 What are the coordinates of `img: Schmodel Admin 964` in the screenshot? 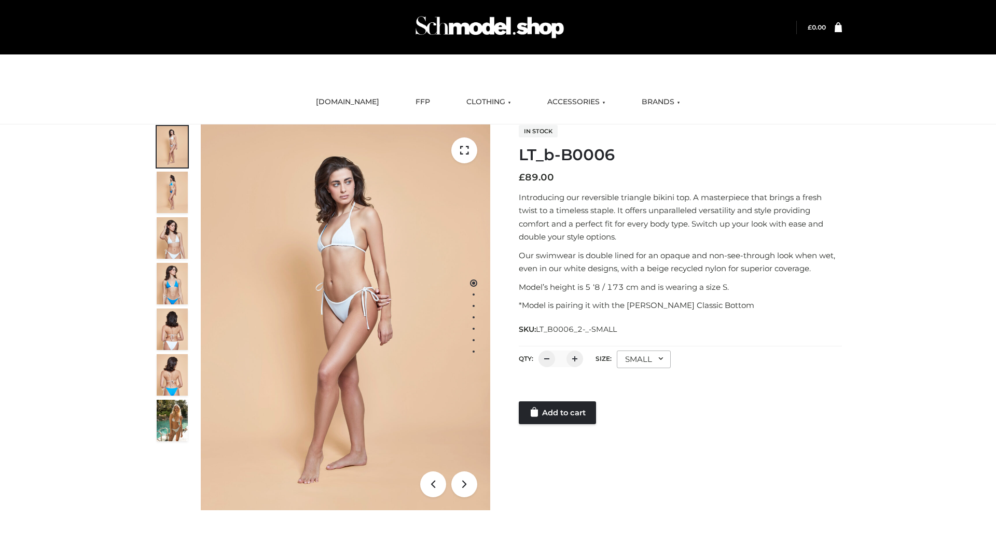 It's located at (489, 27).